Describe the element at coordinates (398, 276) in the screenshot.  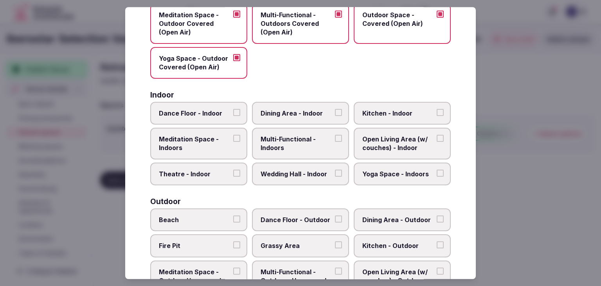
I see `span: Open Living Area (w/ couches) - Outdoor` at that location.